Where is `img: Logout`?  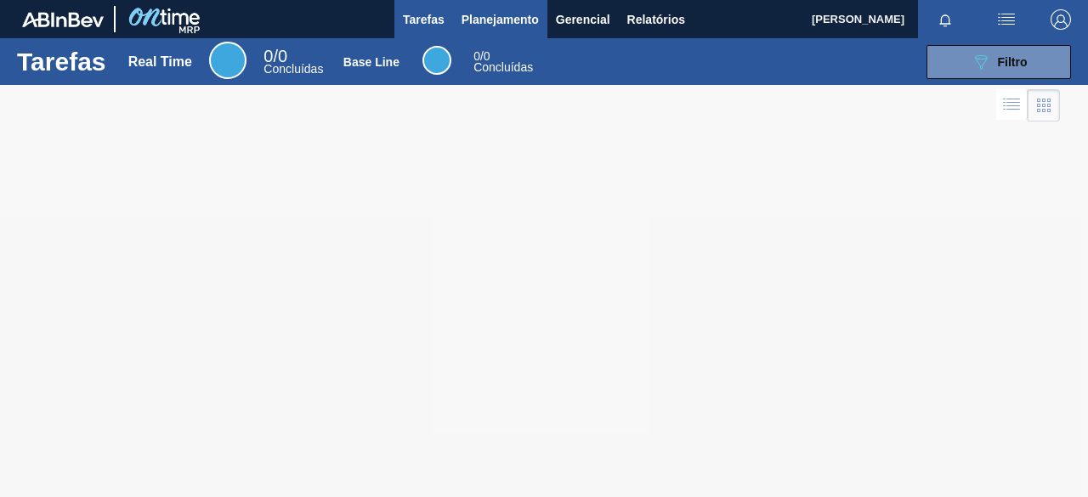
img: Logout is located at coordinates (1061, 20).